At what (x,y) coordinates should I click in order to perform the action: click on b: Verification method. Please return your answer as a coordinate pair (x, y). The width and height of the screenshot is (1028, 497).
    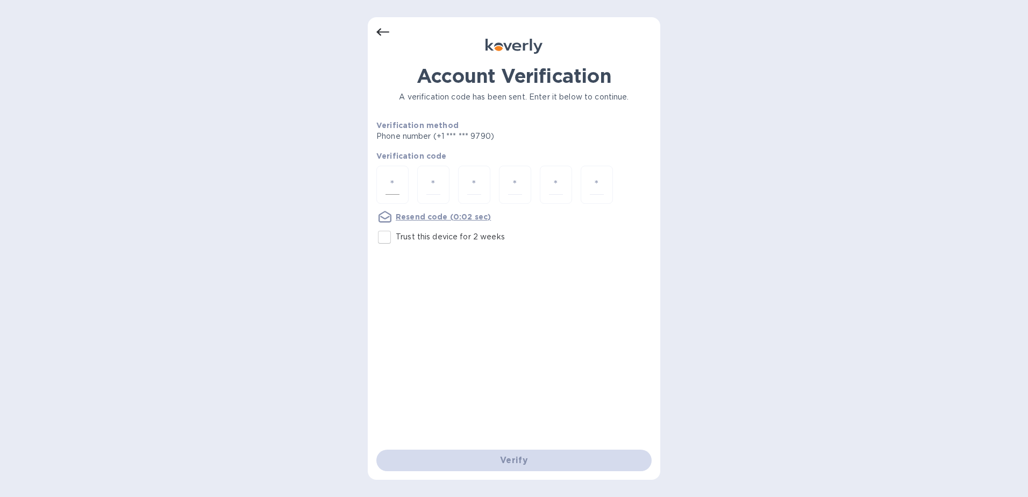
    Looking at the image, I should click on (417, 125).